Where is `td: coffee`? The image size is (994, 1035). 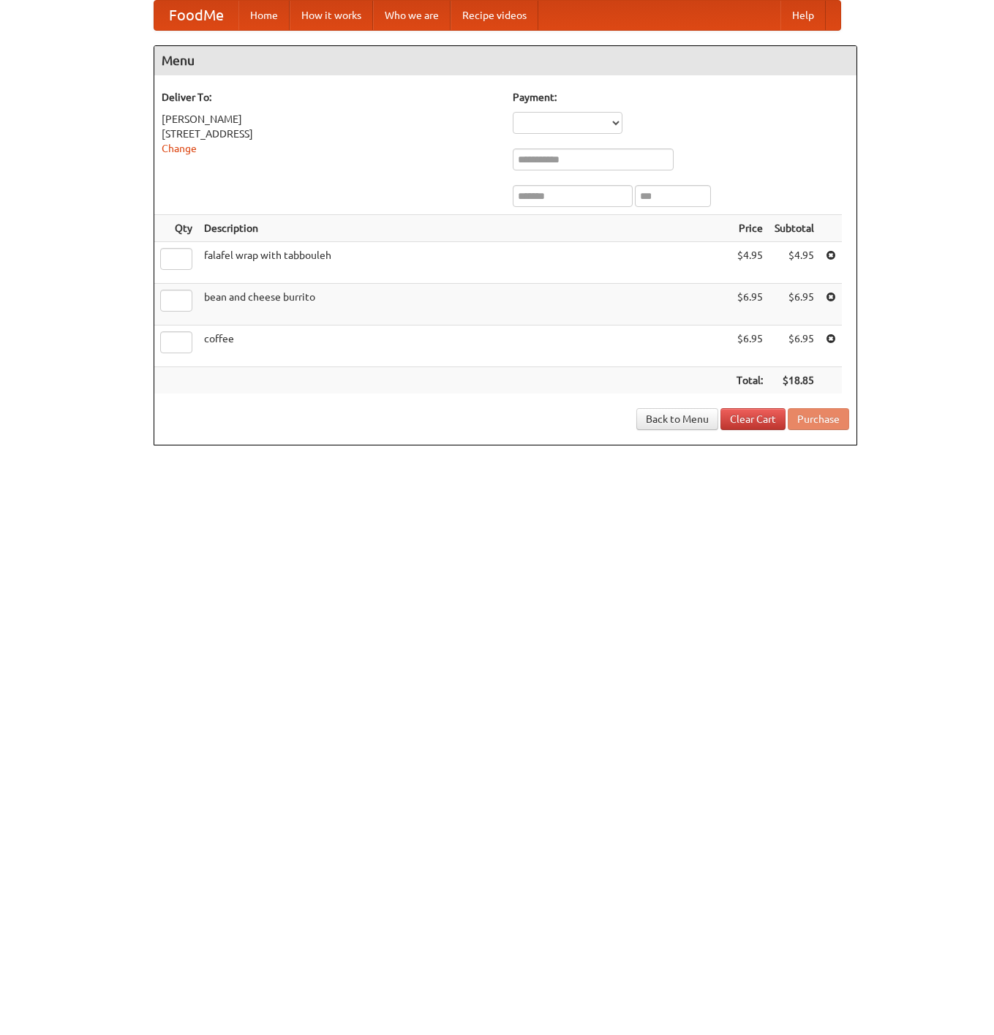 td: coffee is located at coordinates (465, 346).